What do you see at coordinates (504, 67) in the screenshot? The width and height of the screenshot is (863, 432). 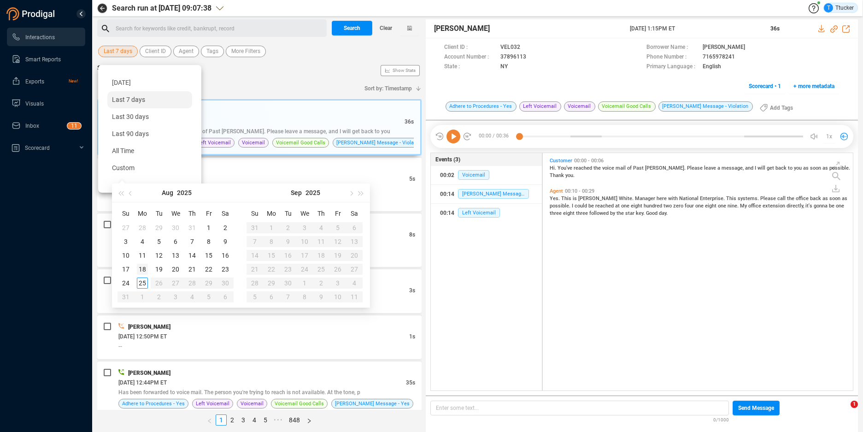 I see `span: NY` at bounding box center [504, 67].